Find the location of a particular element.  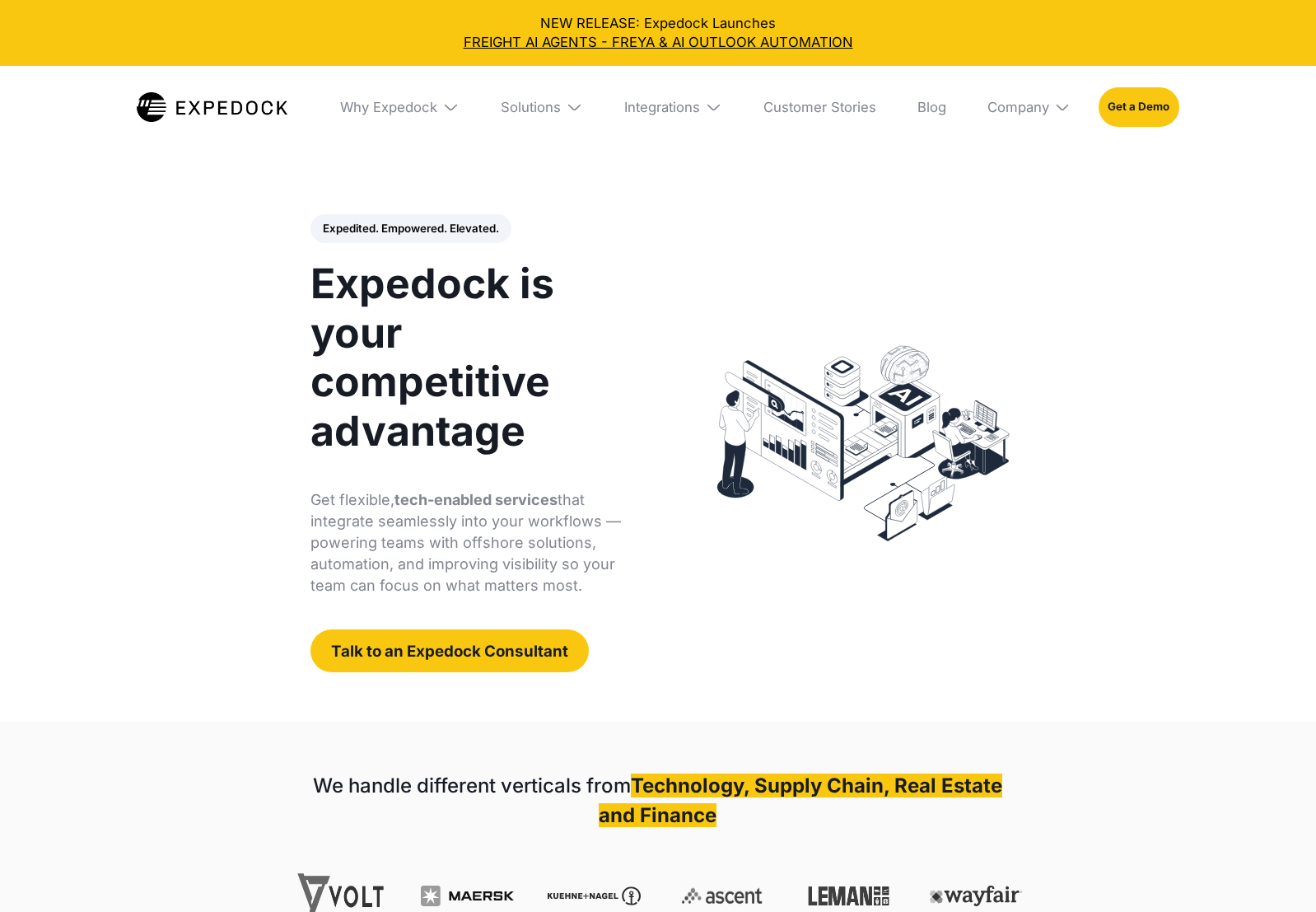

a: Customer Stories is located at coordinates (820, 107).